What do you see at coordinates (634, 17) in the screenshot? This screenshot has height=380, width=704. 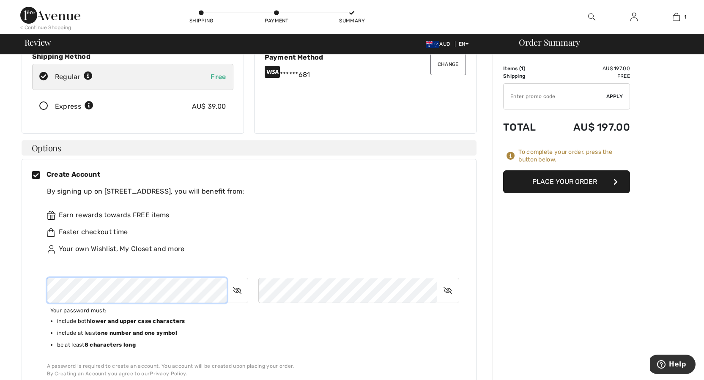 I see `a: Sign In` at bounding box center [634, 17].